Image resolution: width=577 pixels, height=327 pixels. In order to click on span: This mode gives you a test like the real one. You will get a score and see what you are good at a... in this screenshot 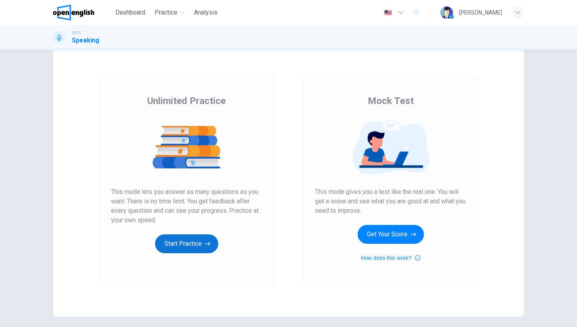, I will do `click(391, 201)`.